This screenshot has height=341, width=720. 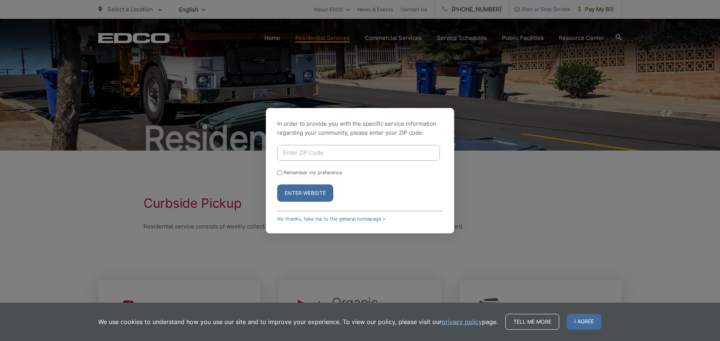 What do you see at coordinates (298, 322) in the screenshot?
I see `p: We use cookies to understand how you use our site and to improve your experience. To view our pol...` at bounding box center [298, 322].